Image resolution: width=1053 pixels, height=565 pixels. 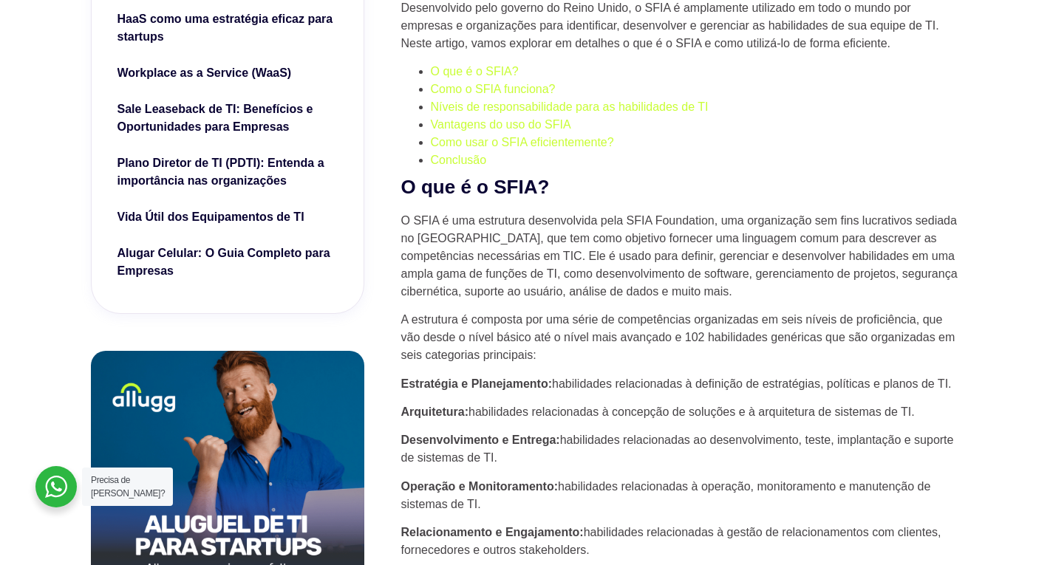 I want to click on a: HaaS como uma estratégia eficaz para startups, so click(x=228, y=30).